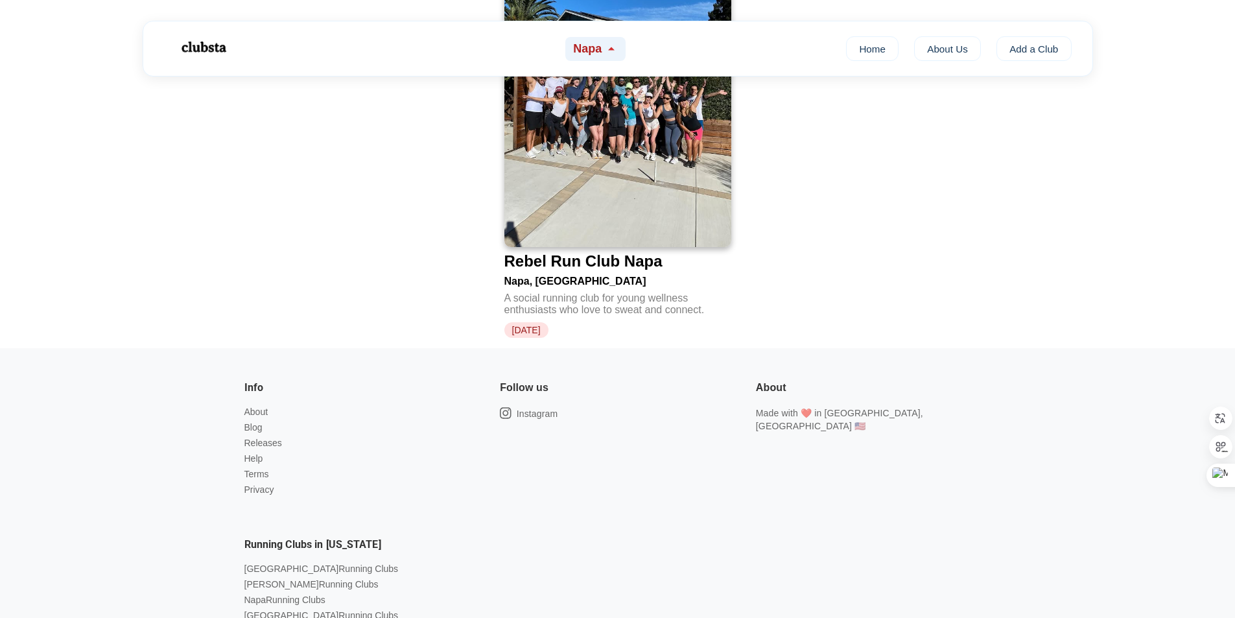  What do you see at coordinates (524, 388) in the screenshot?
I see `h6: Follow us` at bounding box center [524, 388].